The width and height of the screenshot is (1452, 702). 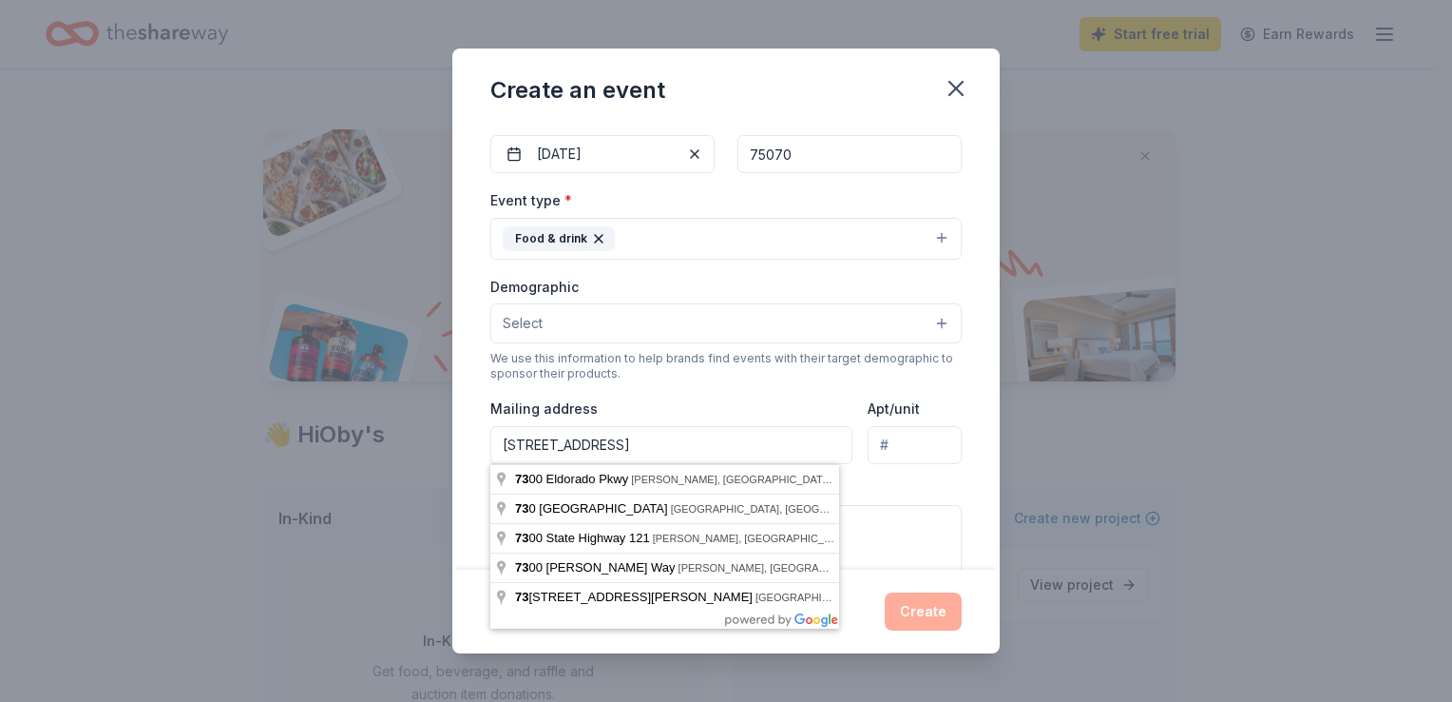 What do you see at coordinates (850, 154) in the screenshot?
I see `input: 12345 (U.S. only)` at bounding box center [850, 154].